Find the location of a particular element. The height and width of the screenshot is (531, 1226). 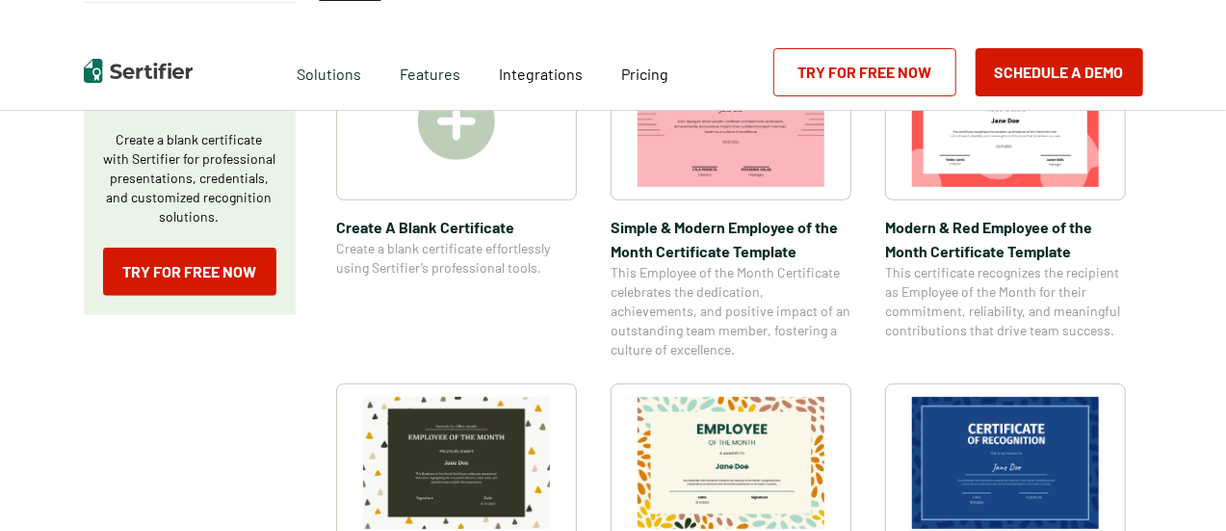

span: Create a blank certificate effortlessly using Sertifier’s professional tools. is located at coordinates (456, 258).